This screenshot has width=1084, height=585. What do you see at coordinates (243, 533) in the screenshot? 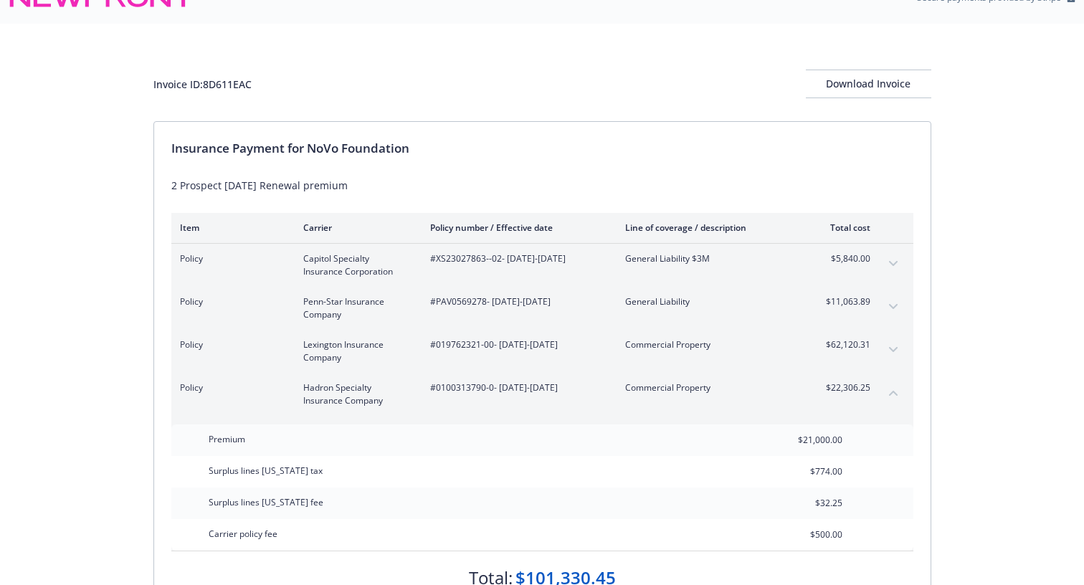
I see `span: Carrier policy fee` at bounding box center [243, 533].